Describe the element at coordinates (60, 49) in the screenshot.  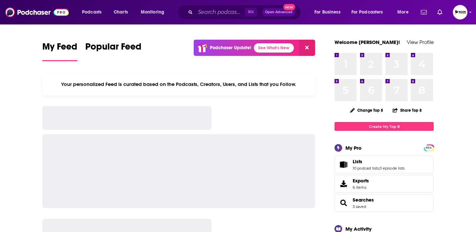
I see `span: My Feed` at that location.